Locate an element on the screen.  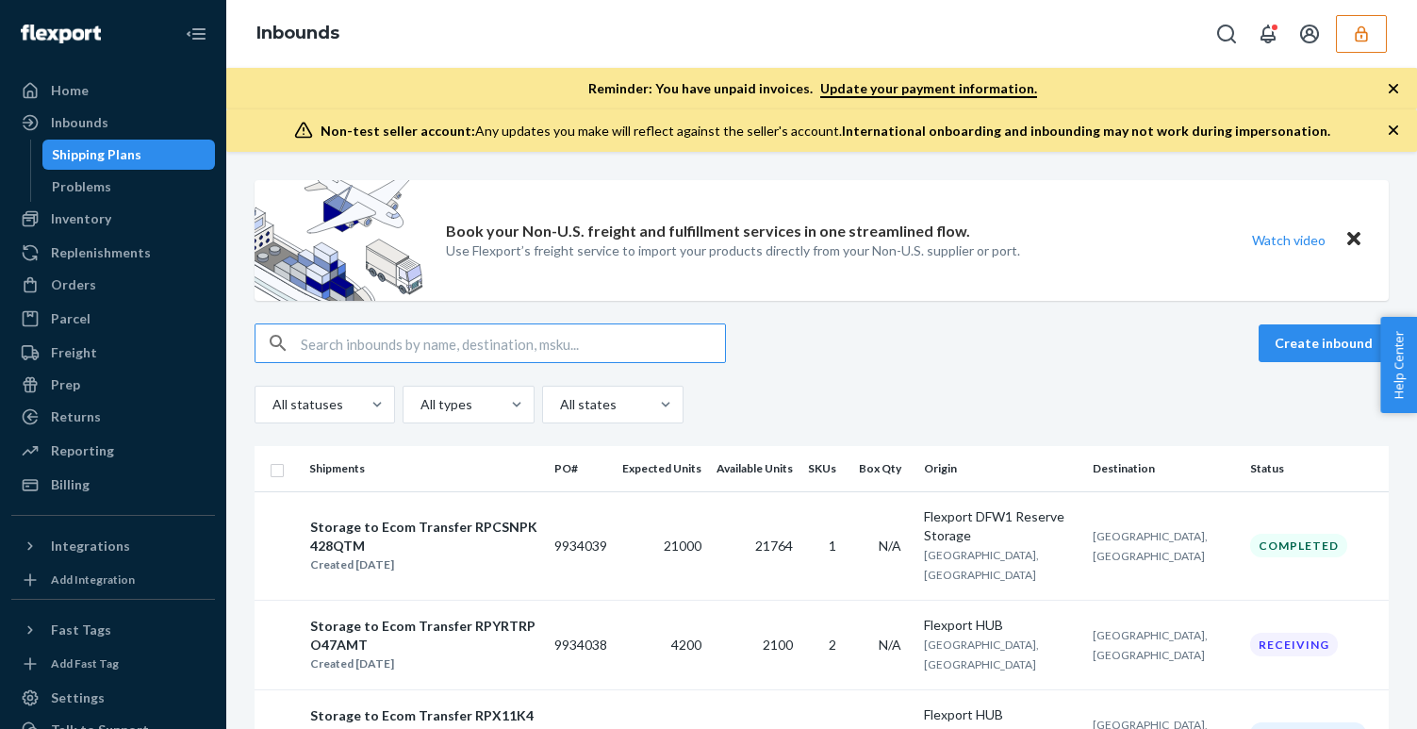
ol: breadcrumbs is located at coordinates (298, 34).